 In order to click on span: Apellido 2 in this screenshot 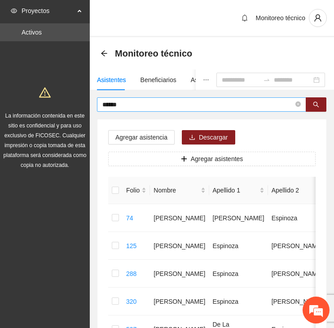, I will do `click(294, 190)`.